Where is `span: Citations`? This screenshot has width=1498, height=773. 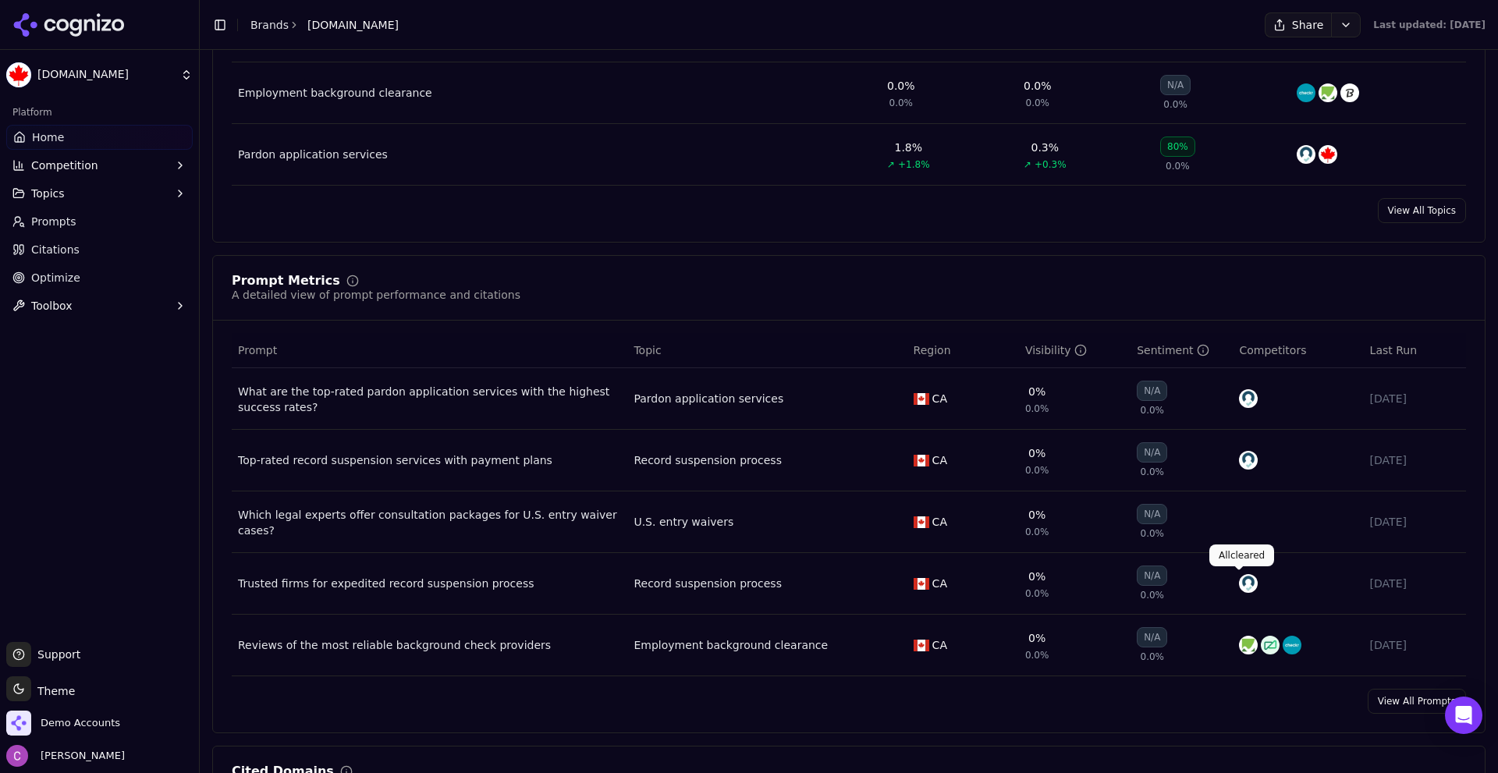 span: Citations is located at coordinates (55, 250).